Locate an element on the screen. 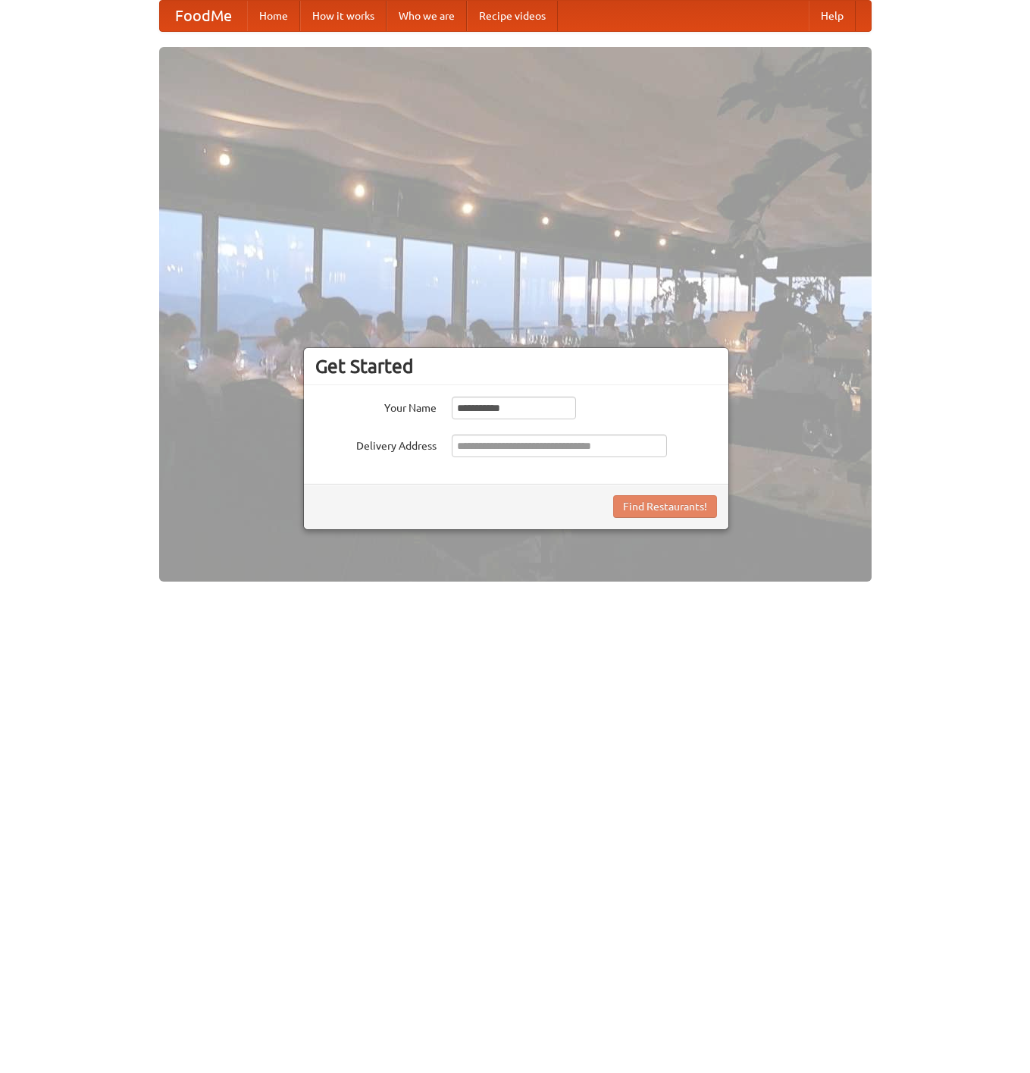 The image size is (1030, 1073). button: Find Restaurants! is located at coordinates (665, 507).